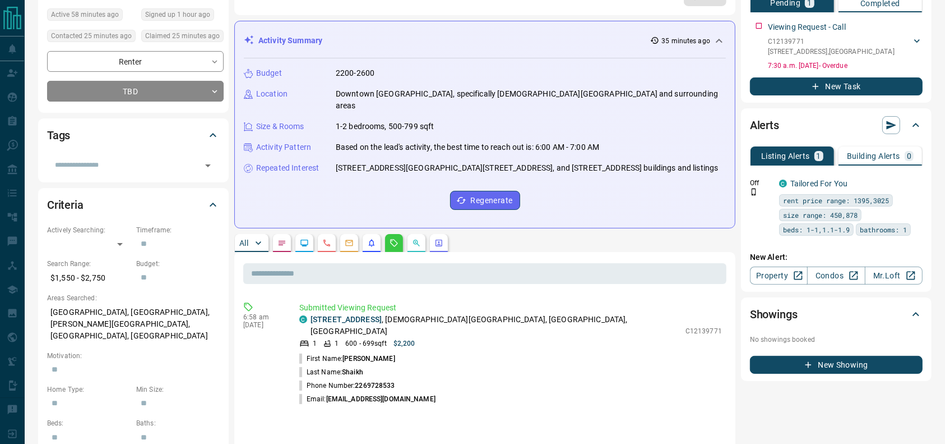  What do you see at coordinates (178, 264) in the screenshot?
I see `p: Budget:` at bounding box center [178, 264].